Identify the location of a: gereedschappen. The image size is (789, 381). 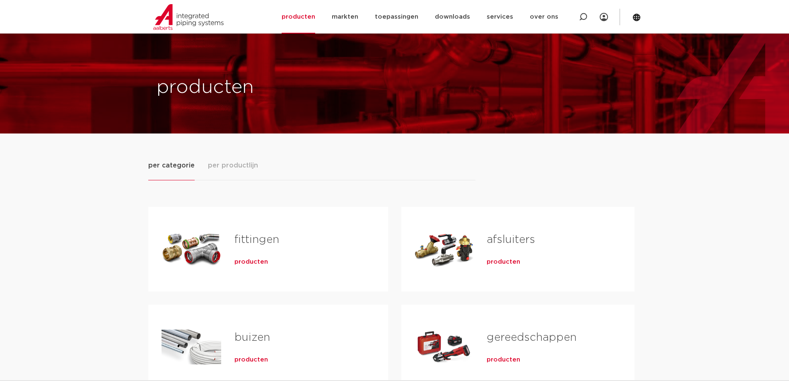
(532, 337).